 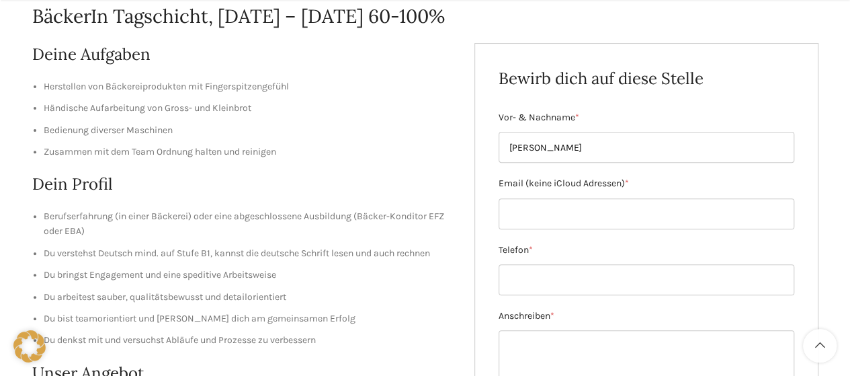 What do you see at coordinates (249, 224) in the screenshot?
I see `li: Berufserfahrung (in einer Bäckerei) oder eine abgeschlossene Ausbildung (Bäcker-Konditor EFZ oder...` at bounding box center [249, 224].